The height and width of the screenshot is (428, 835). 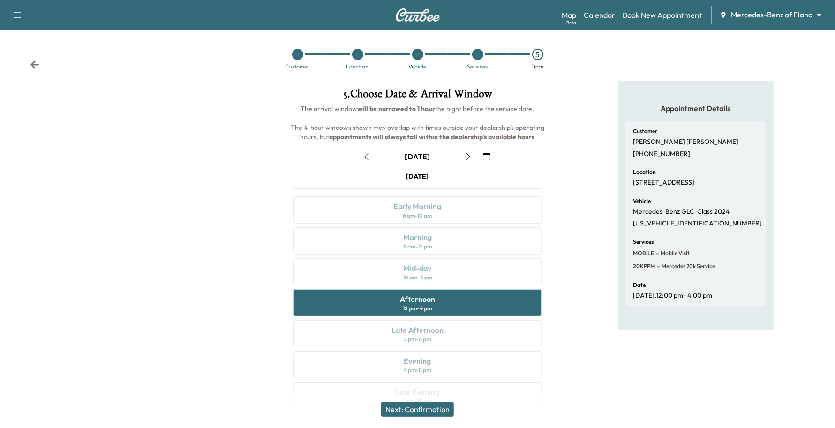 I want to click on h6: Vehicle, so click(x=642, y=201).